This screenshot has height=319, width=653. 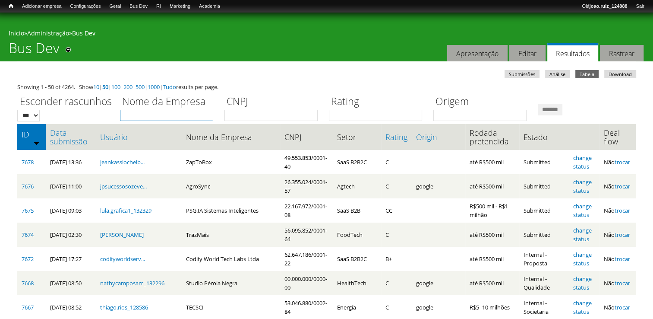 What do you see at coordinates (124, 307) in the screenshot?
I see `a: thiago.rios_128586` at bounding box center [124, 307].